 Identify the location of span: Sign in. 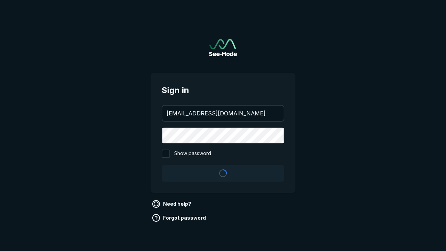
(223, 90).